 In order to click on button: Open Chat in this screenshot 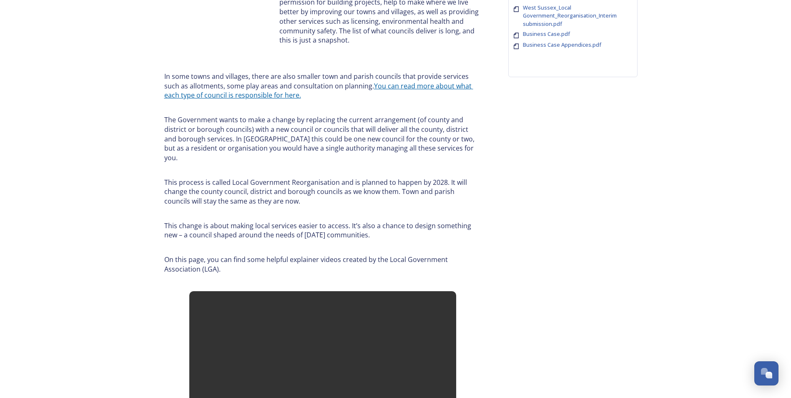, I will do `click(767, 373)`.